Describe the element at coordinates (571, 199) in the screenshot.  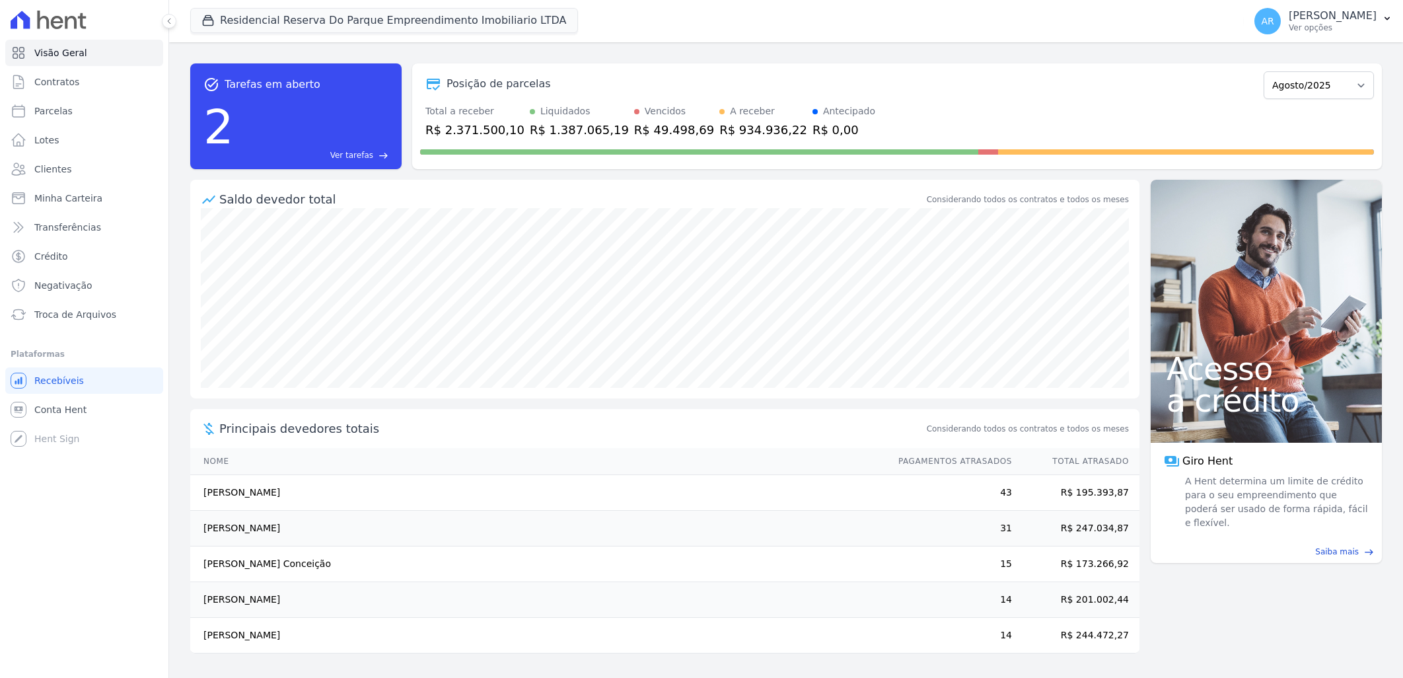
I see `div: Saldo devedor total` at that location.